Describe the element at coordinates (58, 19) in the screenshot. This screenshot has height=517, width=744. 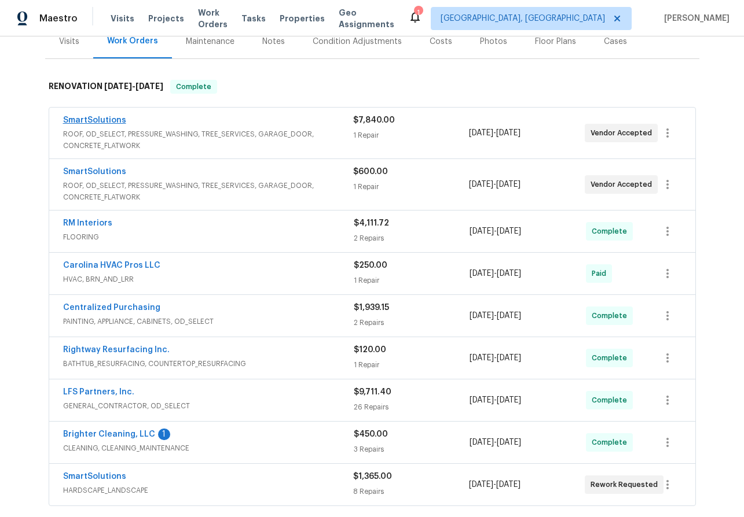
I see `span: Maestro` at that location.